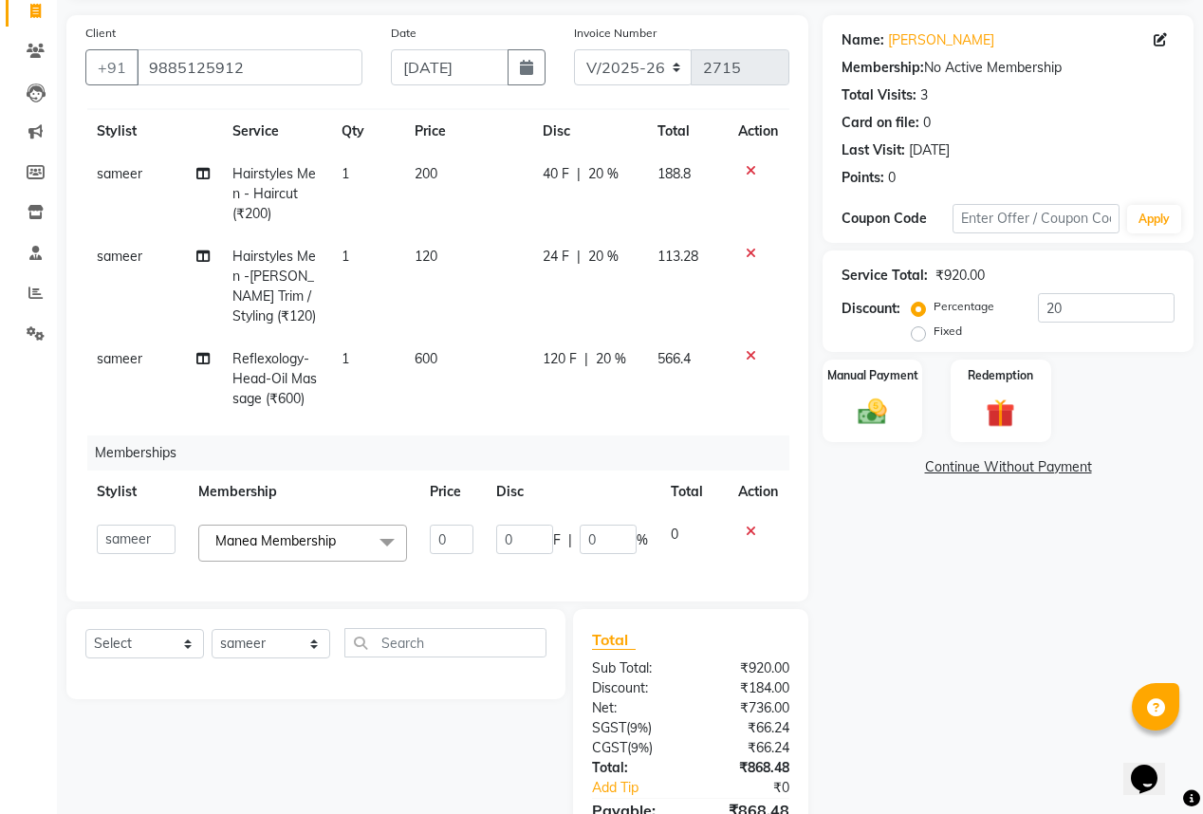 The height and width of the screenshot is (814, 1203). I want to click on div: Points:, so click(862, 177).